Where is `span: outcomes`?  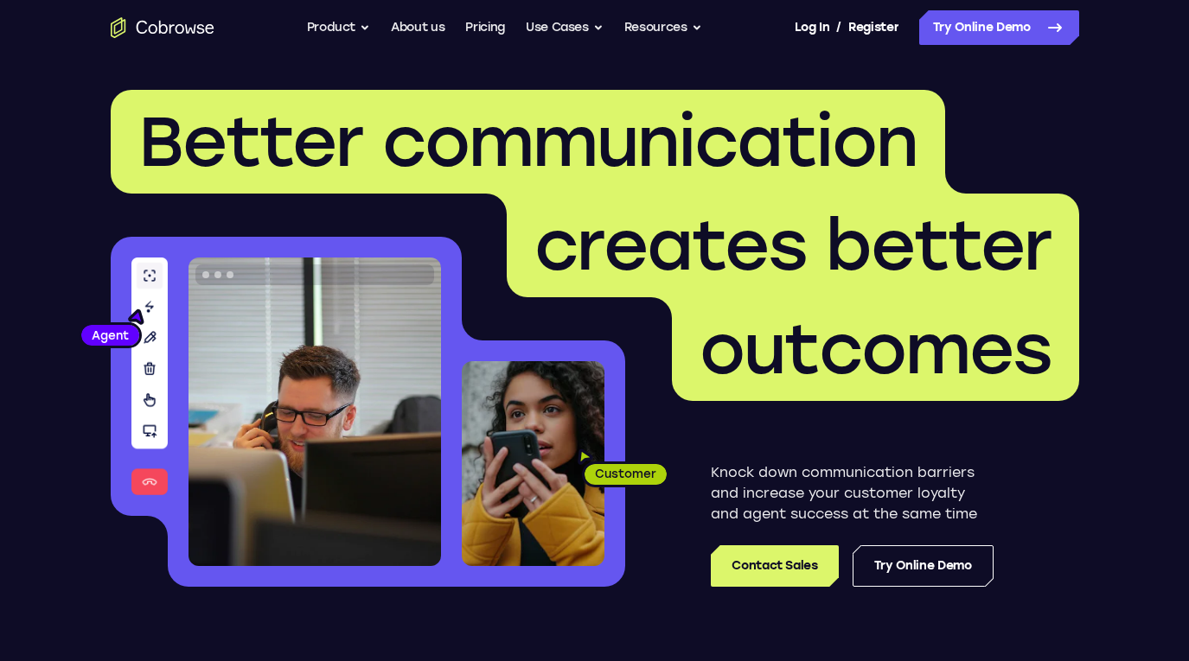 span: outcomes is located at coordinates (875, 349).